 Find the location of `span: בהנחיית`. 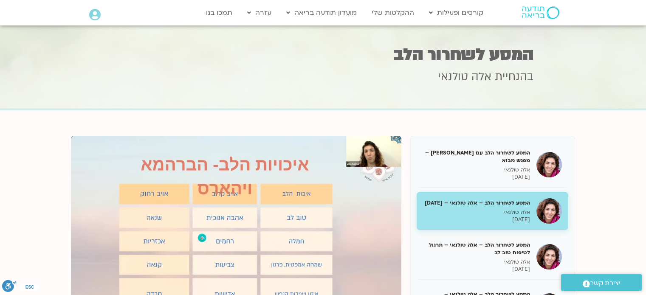

span: בהנחיית is located at coordinates (514, 77).